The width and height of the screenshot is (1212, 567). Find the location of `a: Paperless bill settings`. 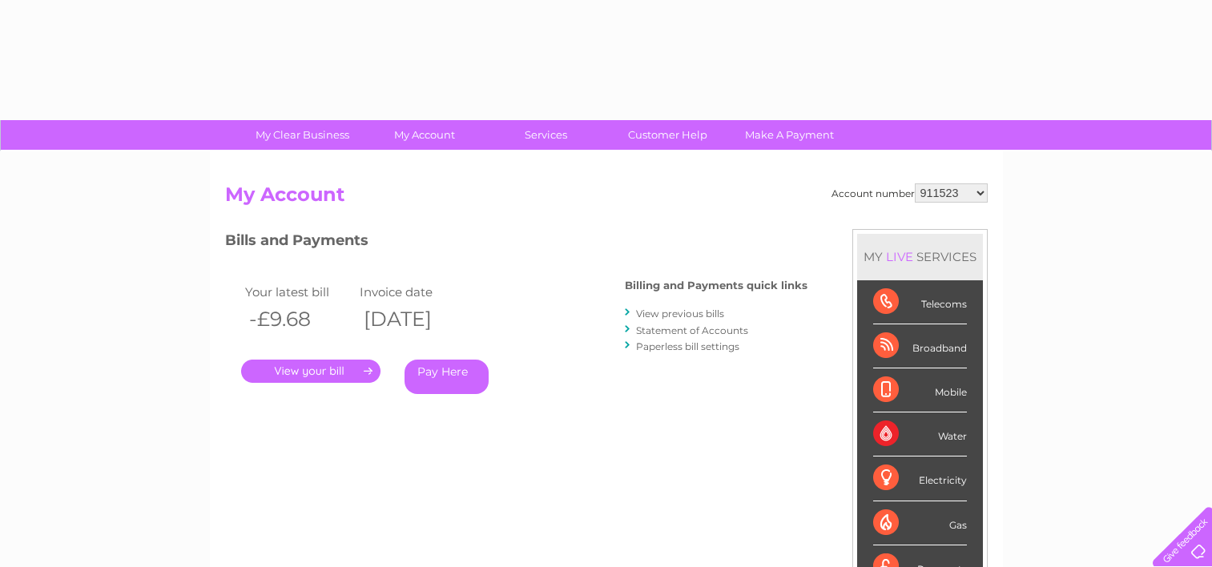

a: Paperless bill settings is located at coordinates (687, 346).